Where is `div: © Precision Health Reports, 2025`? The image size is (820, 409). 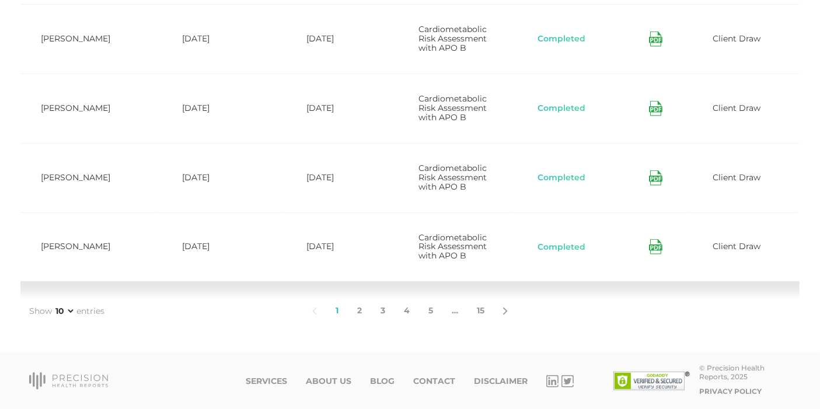 div: © Precision Health Reports, 2025 is located at coordinates (745, 372).